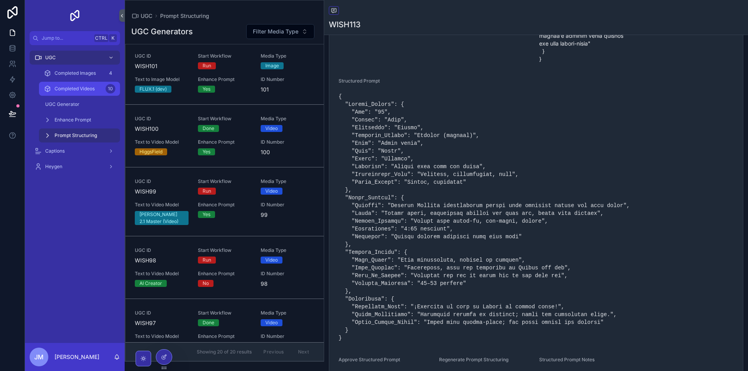  Describe the element at coordinates (287, 284) in the screenshot. I see `span: 98` at that location.